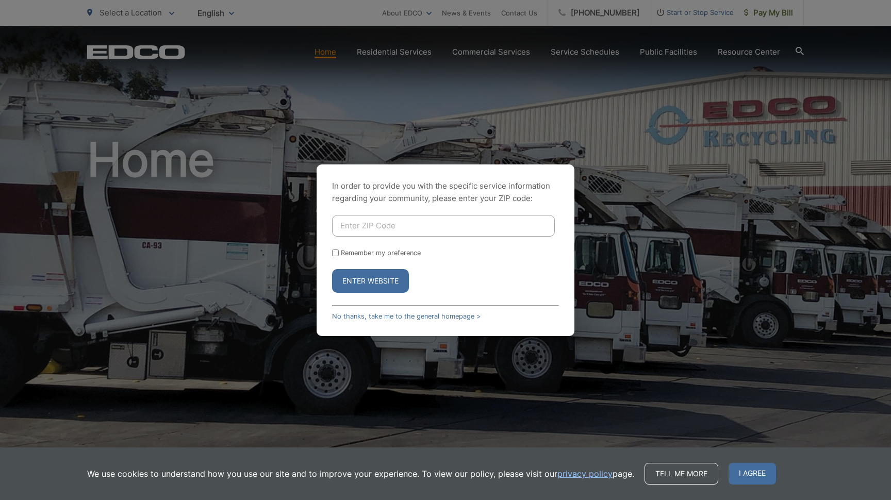 The height and width of the screenshot is (500, 891). Describe the element at coordinates (681, 474) in the screenshot. I see `a: Tell me more` at that location.